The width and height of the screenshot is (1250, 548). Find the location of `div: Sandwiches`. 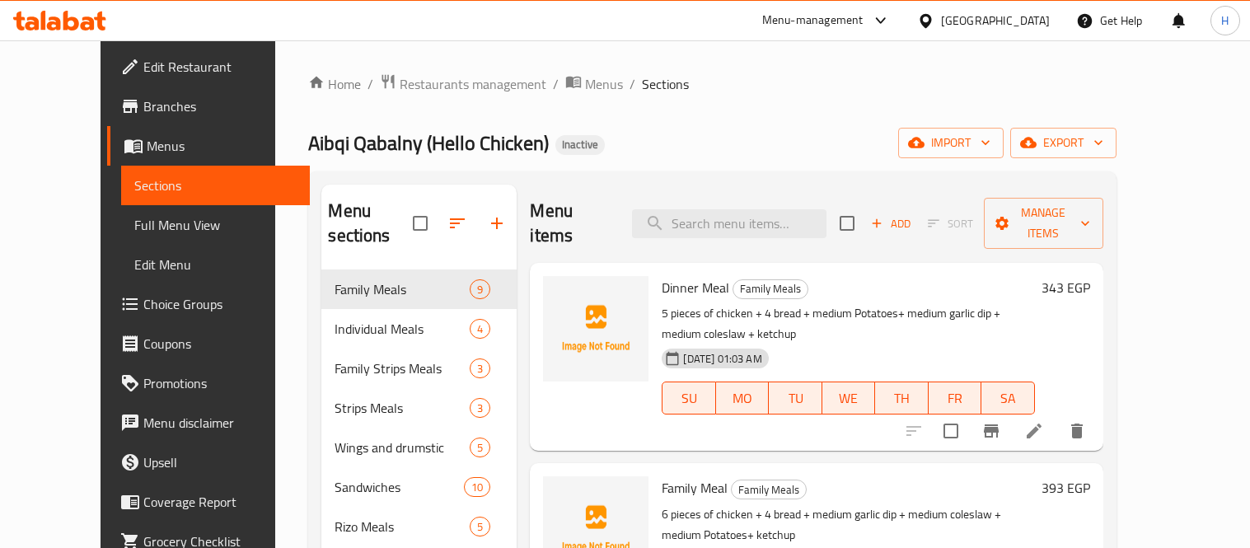

div: Sandwiches is located at coordinates (399, 487).